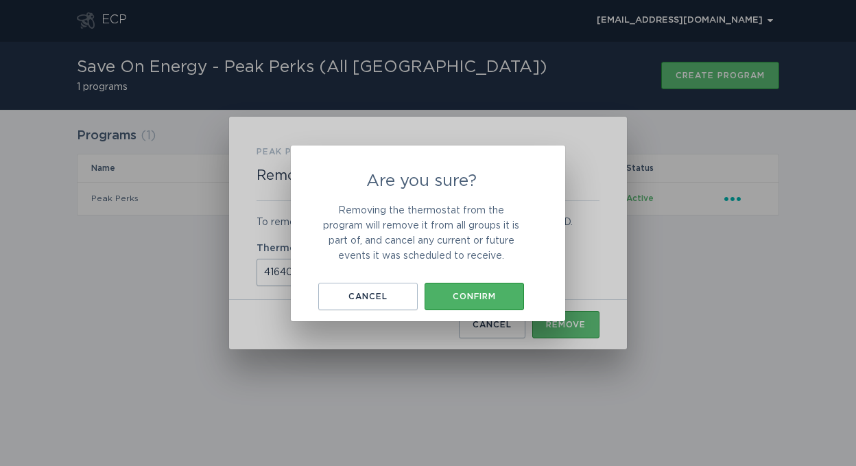 Image resolution: width=856 pixels, height=466 pixels. What do you see at coordinates (474, 296) in the screenshot?
I see `div: Confirm` at bounding box center [474, 296].